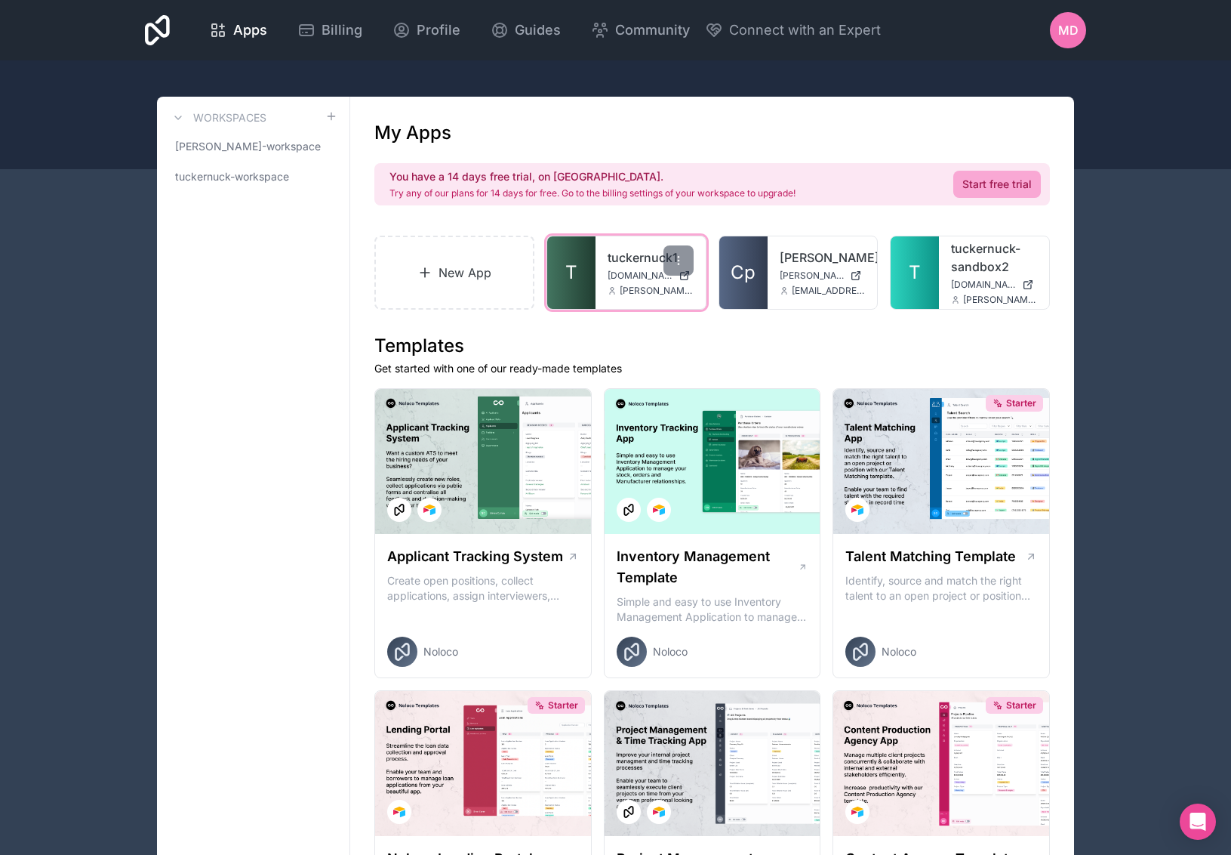 Image resolution: width=1231 pixels, height=855 pixels. I want to click on a: Start free trial, so click(997, 184).